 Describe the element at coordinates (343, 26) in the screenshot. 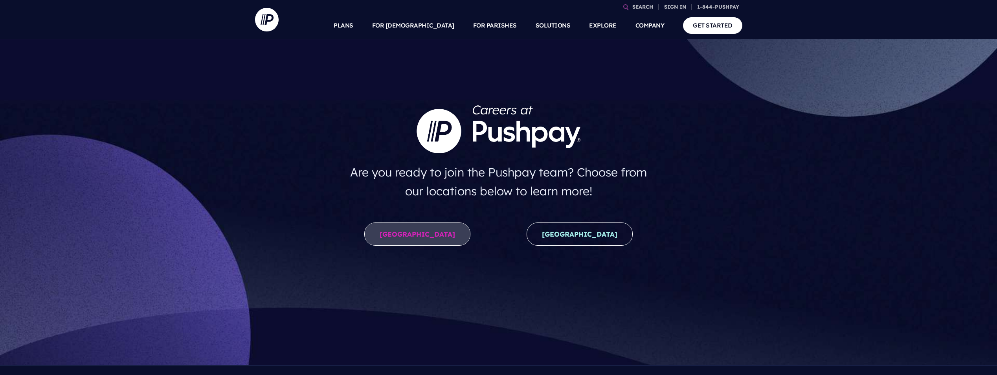

I see `a: PLANS` at that location.